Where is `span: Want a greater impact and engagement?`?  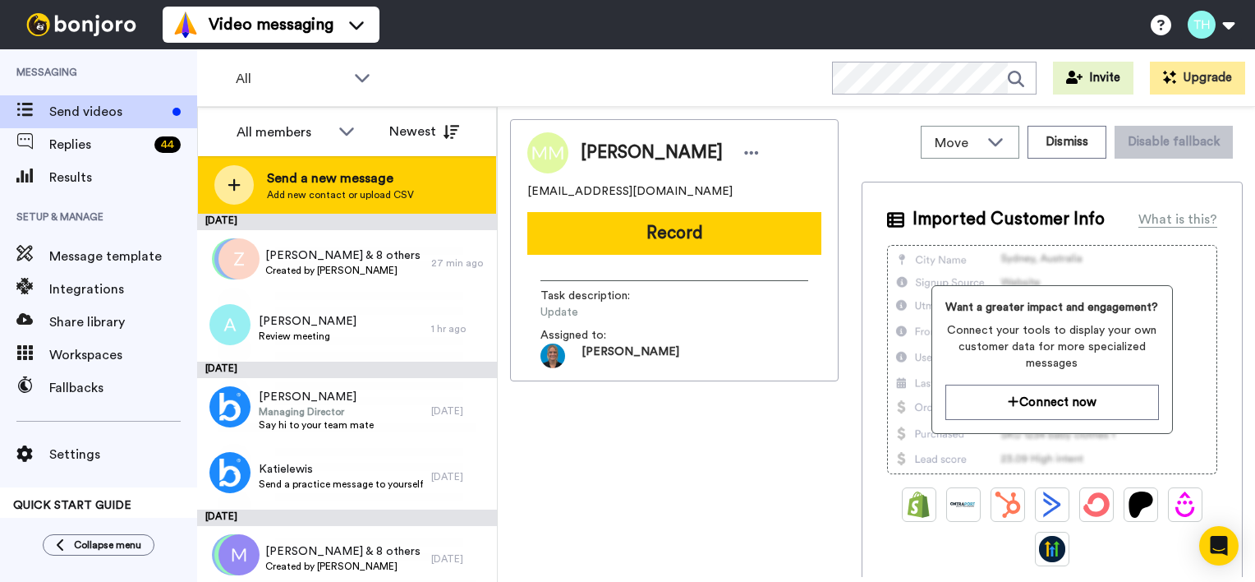 span: Want a greater impact and engagement? is located at coordinates (1052, 307).